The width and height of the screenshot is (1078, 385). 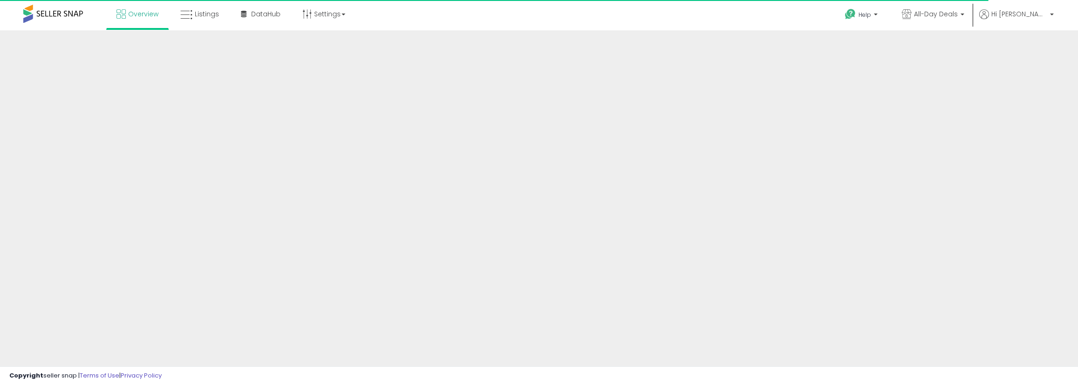 I want to click on a: Privacy Policy, so click(x=141, y=375).